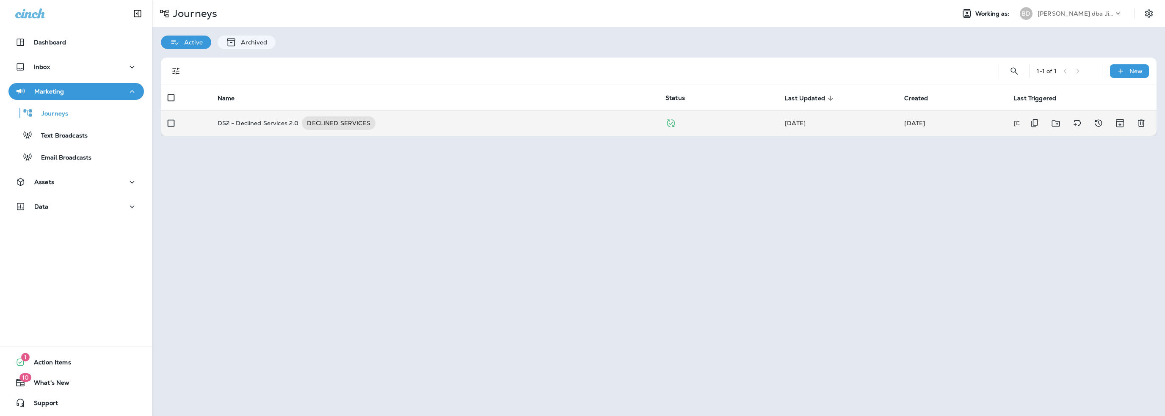 The width and height of the screenshot is (1165, 416). What do you see at coordinates (47, 384) in the screenshot?
I see `span: What's New` at bounding box center [47, 384].